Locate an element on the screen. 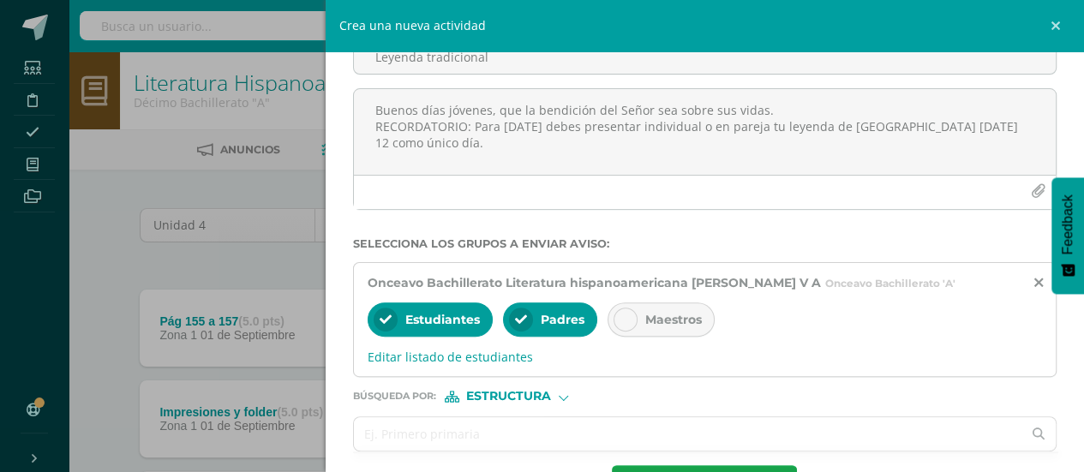 The height and width of the screenshot is (472, 1084). span: Onceavo Bachillerato 'A' is located at coordinates (890, 283).